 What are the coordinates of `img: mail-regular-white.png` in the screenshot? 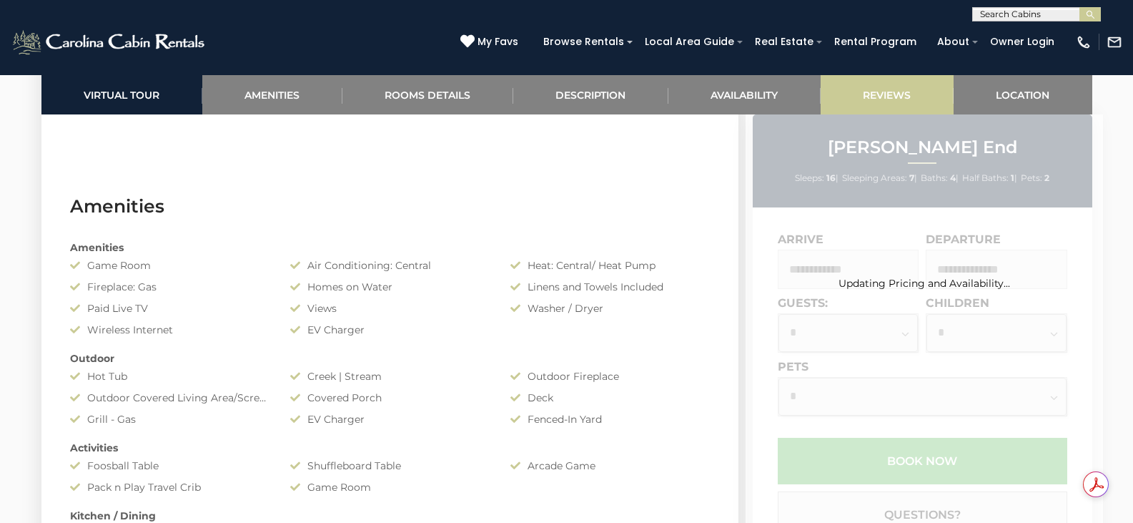 It's located at (1115, 42).